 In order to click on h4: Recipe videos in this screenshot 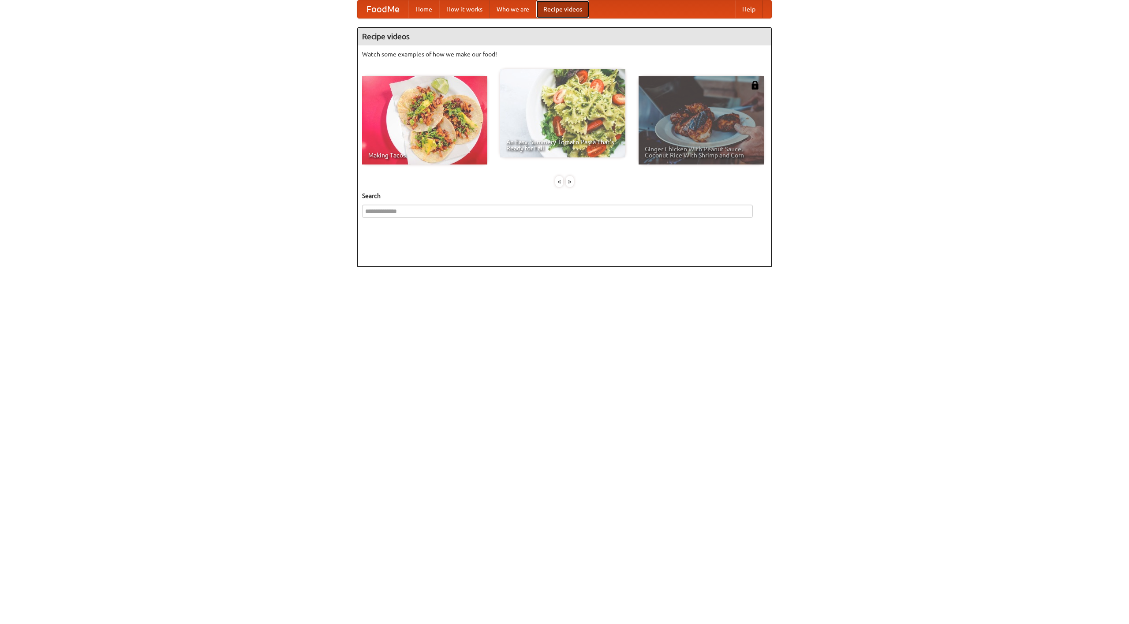, I will do `click(564, 37)`.